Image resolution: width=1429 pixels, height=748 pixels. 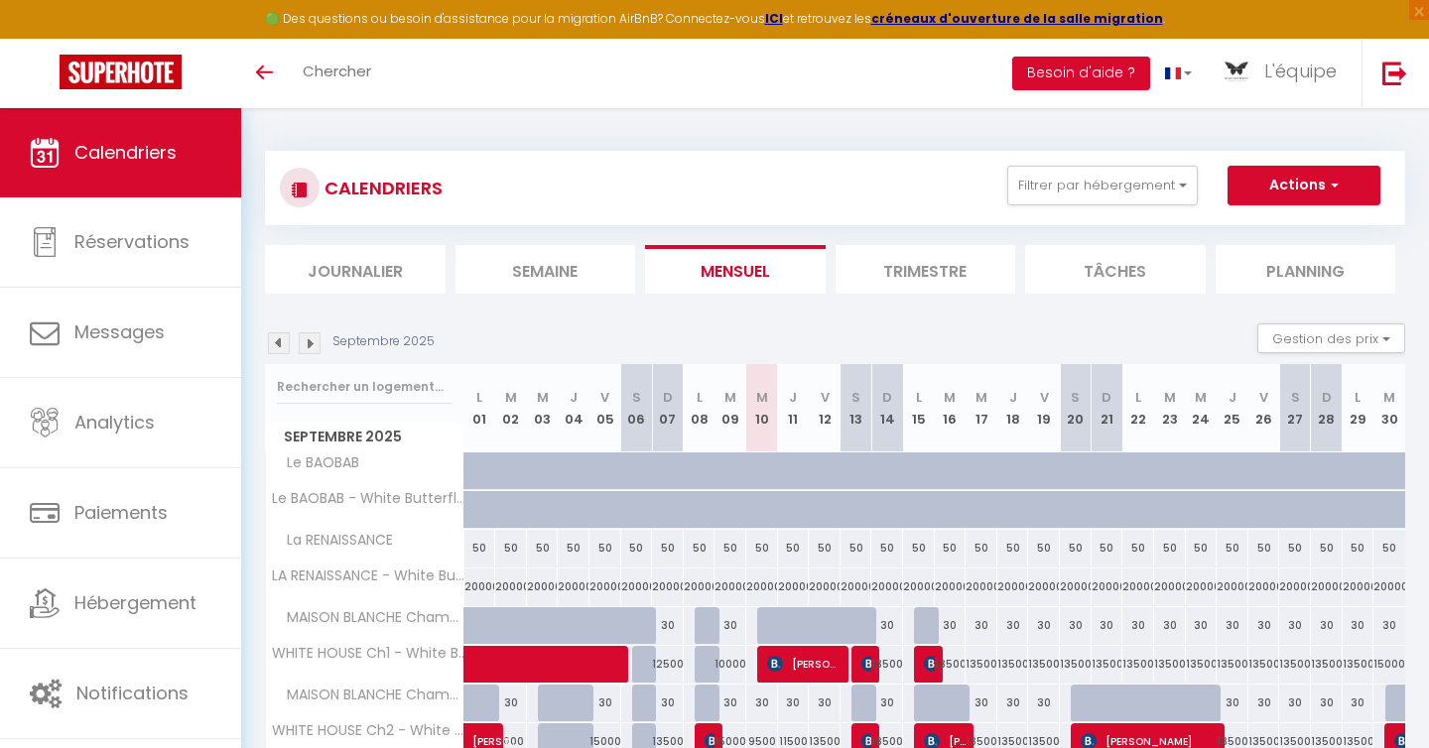 I want to click on button: Gestion des prix, so click(x=1331, y=338).